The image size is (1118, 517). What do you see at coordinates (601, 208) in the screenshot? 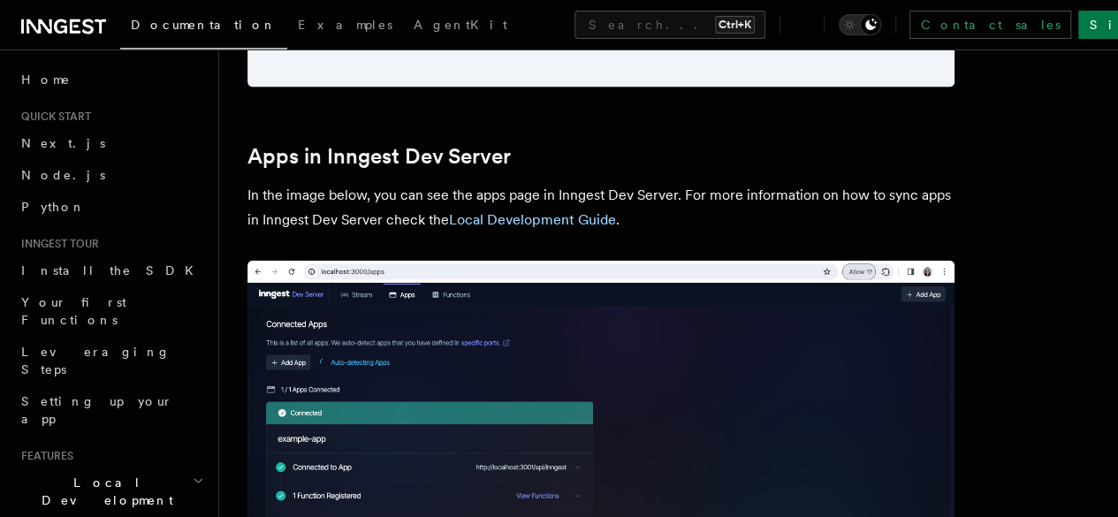
I see `p: In the image below, you can see the apps page in Inngest Dev Server. For more information on how ...` at bounding box center [601, 208].